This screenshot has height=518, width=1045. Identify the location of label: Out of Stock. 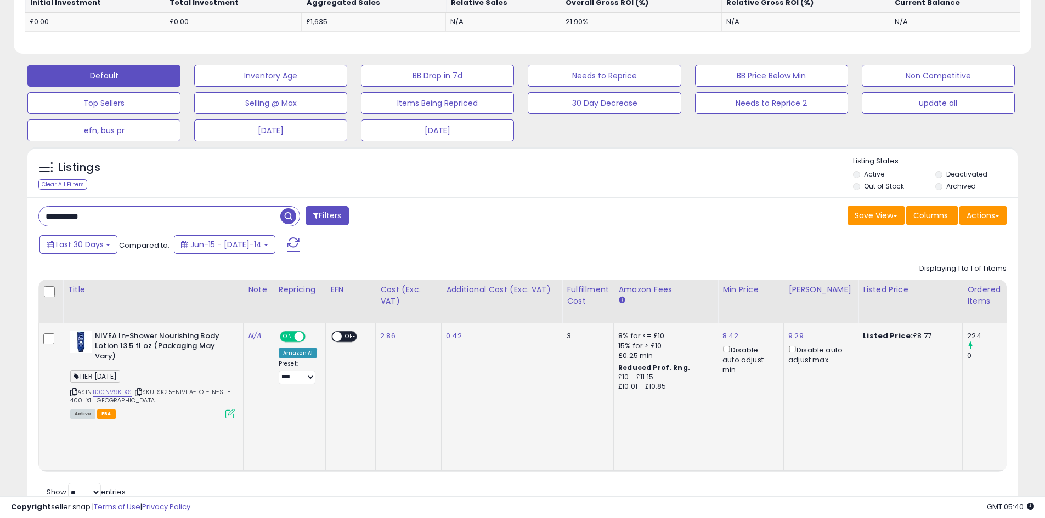
(884, 186).